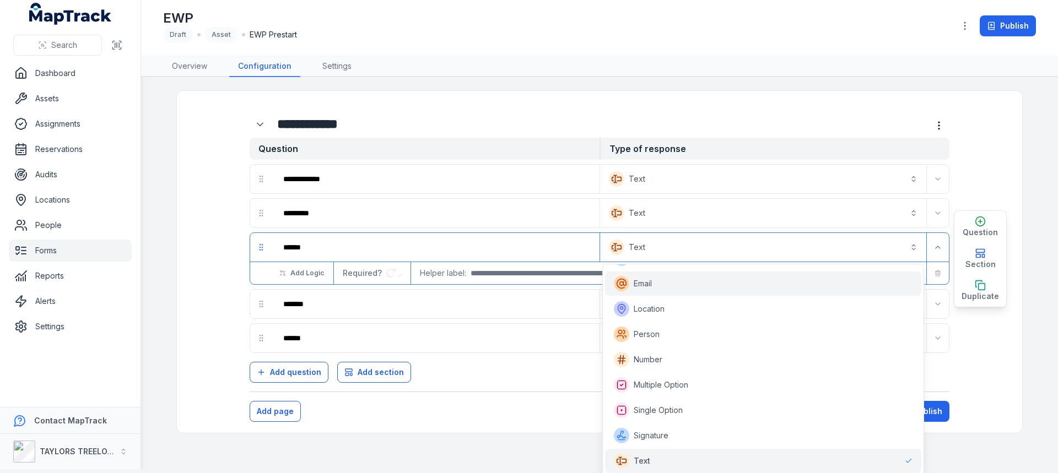 The image size is (1058, 473). What do you see at coordinates (648, 360) in the screenshot?
I see `span: Number` at bounding box center [648, 360].